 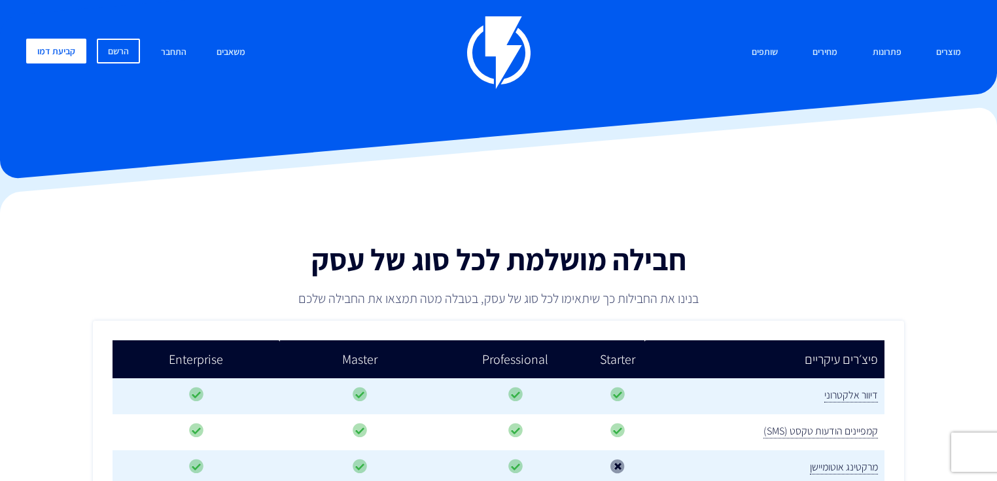 I want to click on a: קביעת דמו, so click(x=56, y=51).